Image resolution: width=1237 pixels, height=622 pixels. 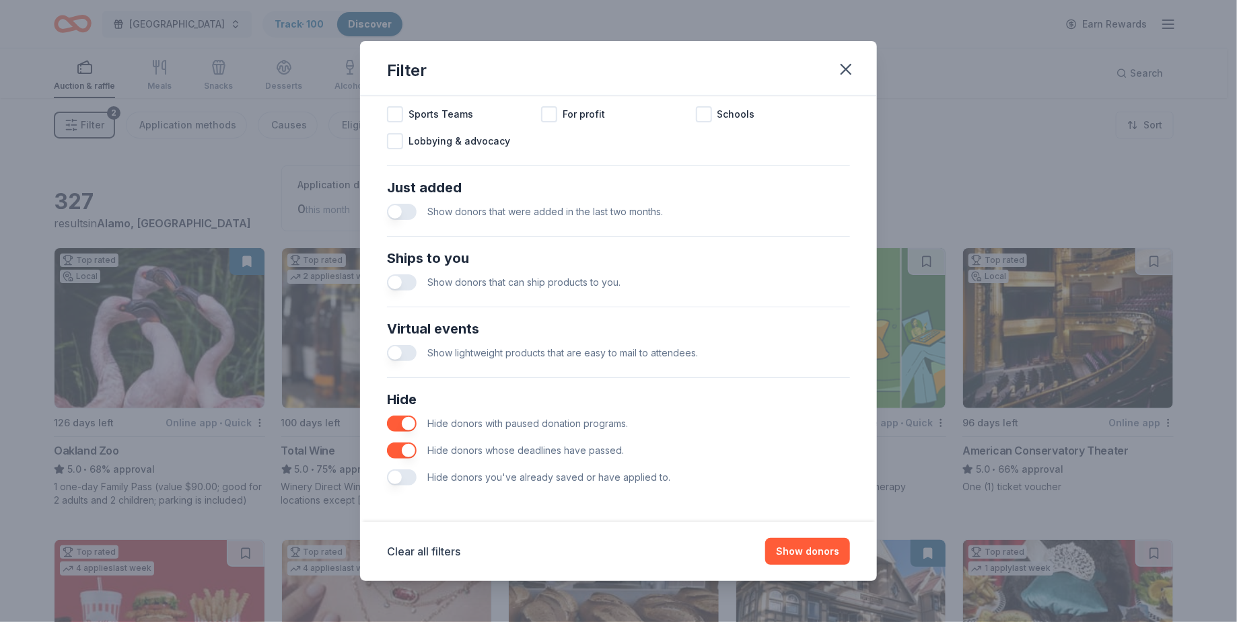 What do you see at coordinates (618, 329) in the screenshot?
I see `div: Virtual events` at bounding box center [618, 329].